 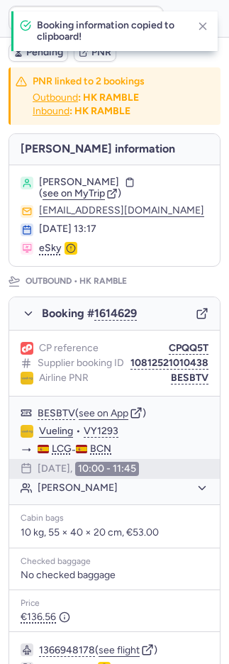 I want to click on span: Supplier booking ID, so click(x=81, y=363).